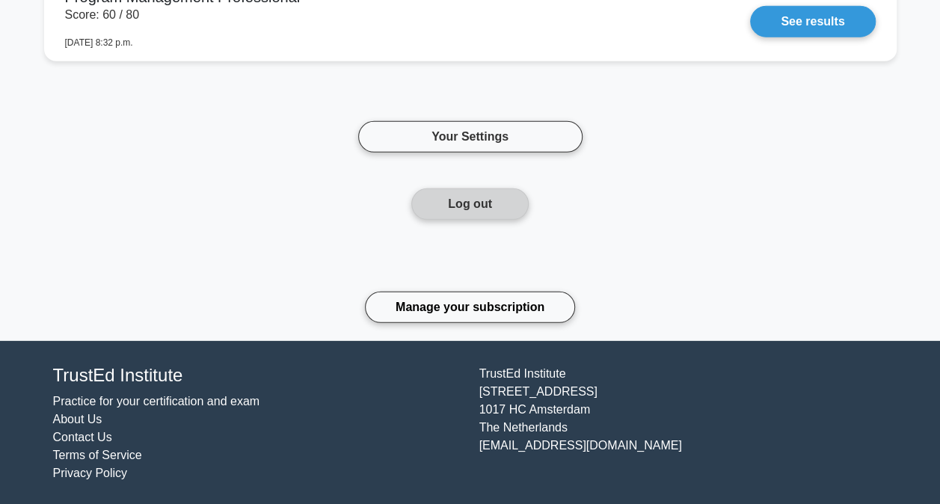 Image resolution: width=940 pixels, height=504 pixels. Describe the element at coordinates (470, 204) in the screenshot. I see `button: Log out` at that location.